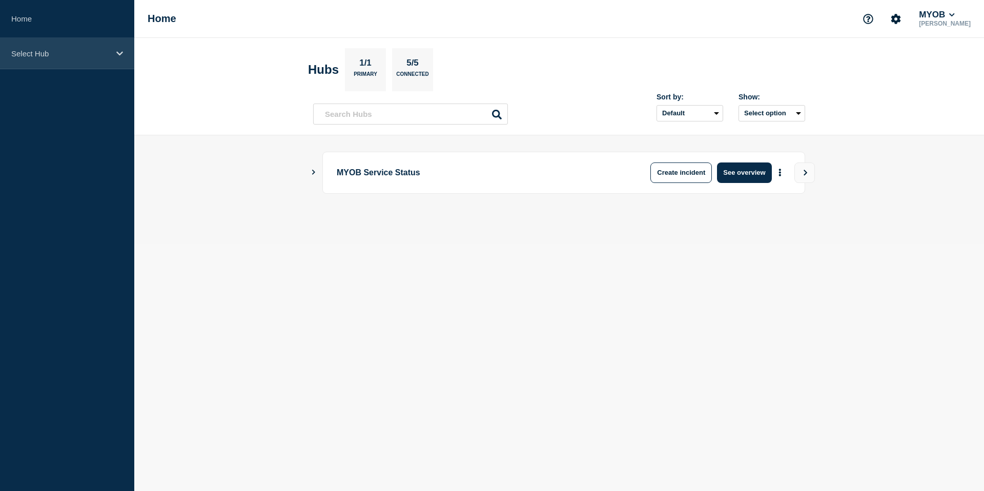  What do you see at coordinates (413, 65) in the screenshot?
I see `p: 5/5` at bounding box center [413, 65].